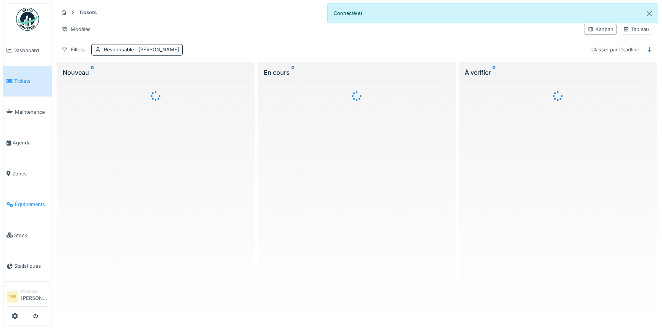  Describe the element at coordinates (30, 173) in the screenshot. I see `span: Zones` at that location.